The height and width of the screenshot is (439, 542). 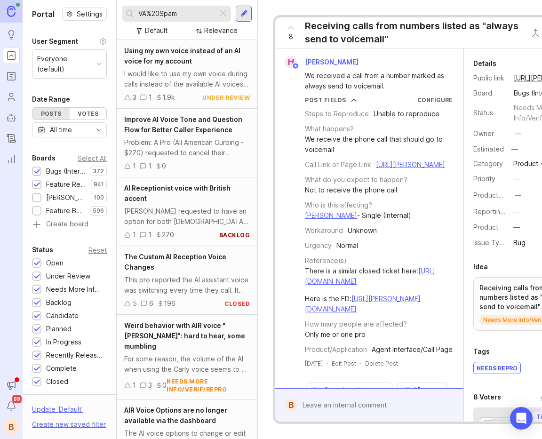 I want to click on div: Estimated, so click(x=489, y=149).